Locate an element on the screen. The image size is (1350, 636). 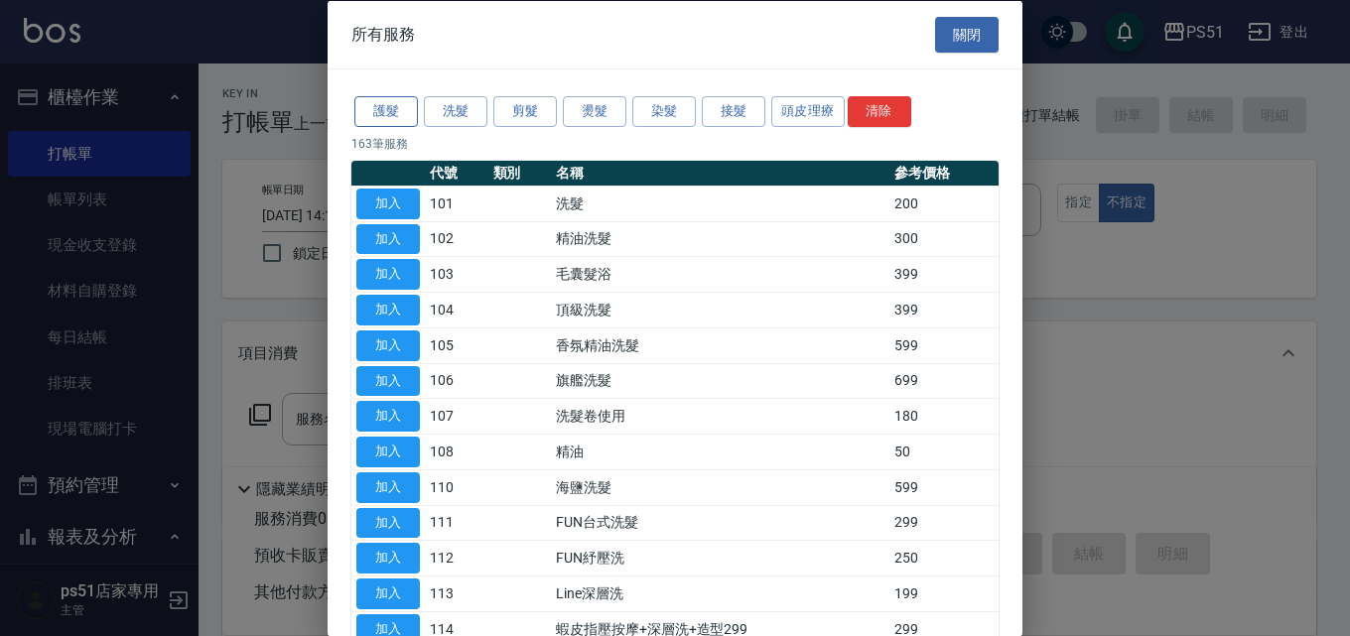
td: 113 is located at coordinates (457, 594).